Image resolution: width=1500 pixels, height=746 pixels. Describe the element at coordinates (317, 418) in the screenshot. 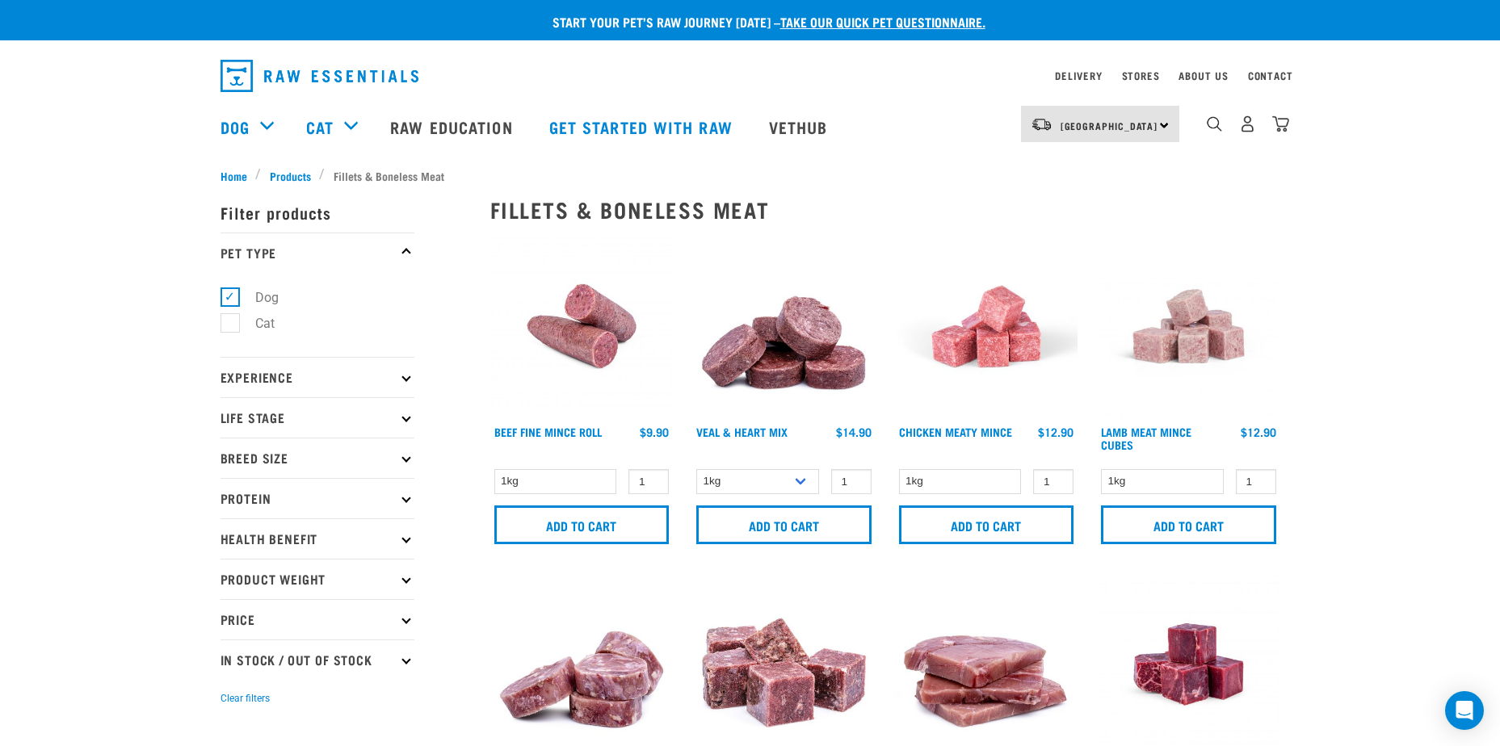

I see `p: Life Stage` at that location.